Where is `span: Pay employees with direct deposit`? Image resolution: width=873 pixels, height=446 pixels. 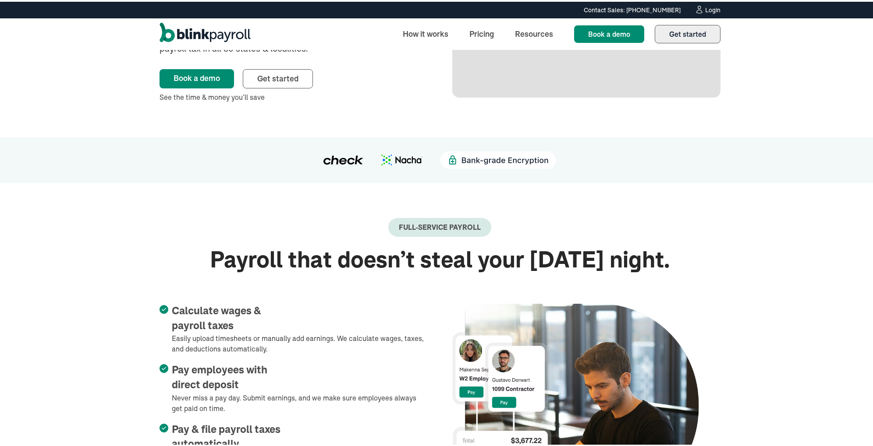 span: Pay employees with direct deposit is located at coordinates (220, 376).